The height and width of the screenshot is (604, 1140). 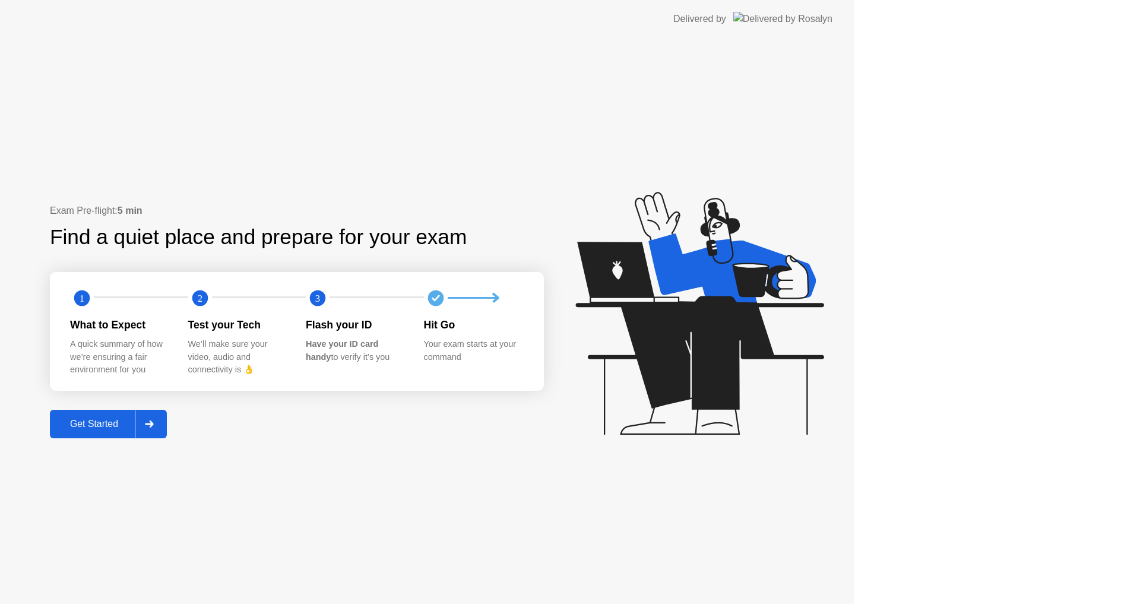 I want to click on div: Your exam starts at your command, so click(x=473, y=350).